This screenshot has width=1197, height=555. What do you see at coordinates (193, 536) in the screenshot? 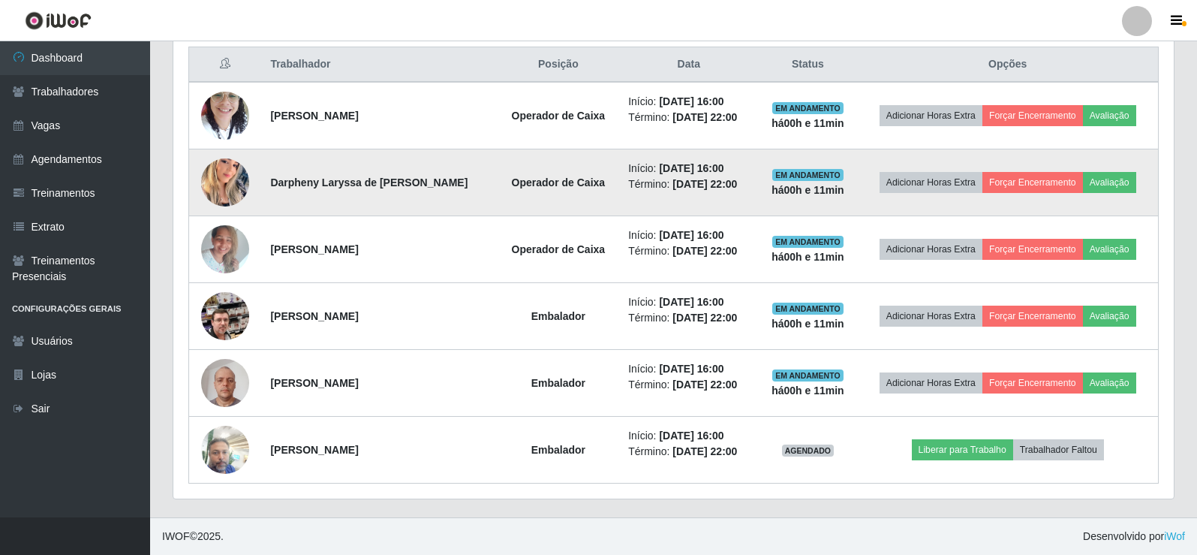
I see `span: © 2025 .` at bounding box center [193, 536].